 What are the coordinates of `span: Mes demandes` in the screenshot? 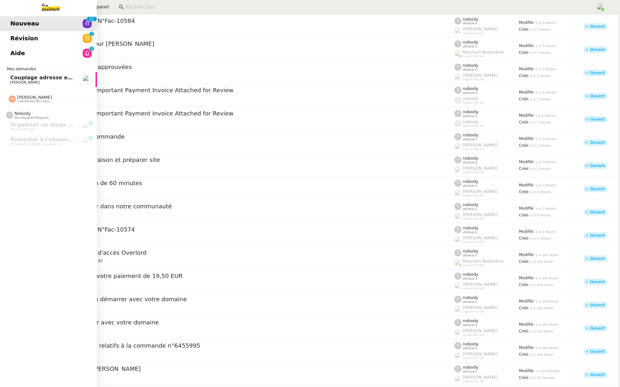 It's located at (21, 69).